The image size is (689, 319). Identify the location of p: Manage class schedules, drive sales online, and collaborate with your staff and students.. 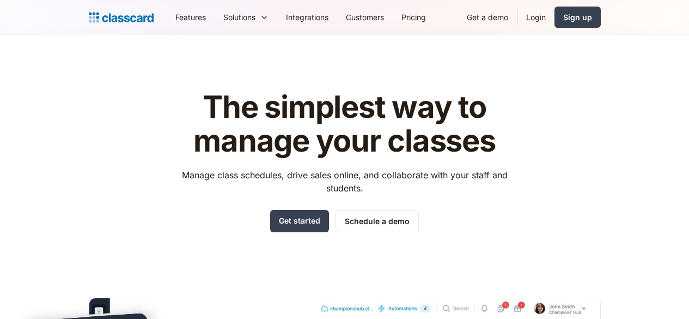
(344, 181).